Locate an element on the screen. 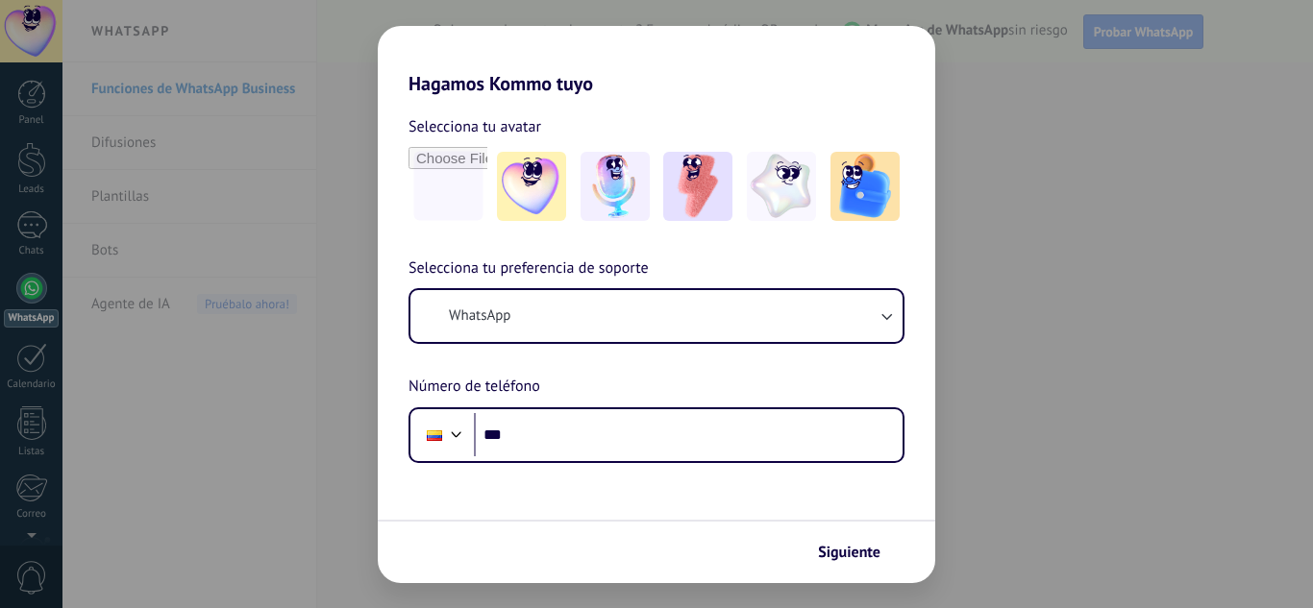 Image resolution: width=1313 pixels, height=608 pixels. img: -5.jpeg is located at coordinates (865, 186).